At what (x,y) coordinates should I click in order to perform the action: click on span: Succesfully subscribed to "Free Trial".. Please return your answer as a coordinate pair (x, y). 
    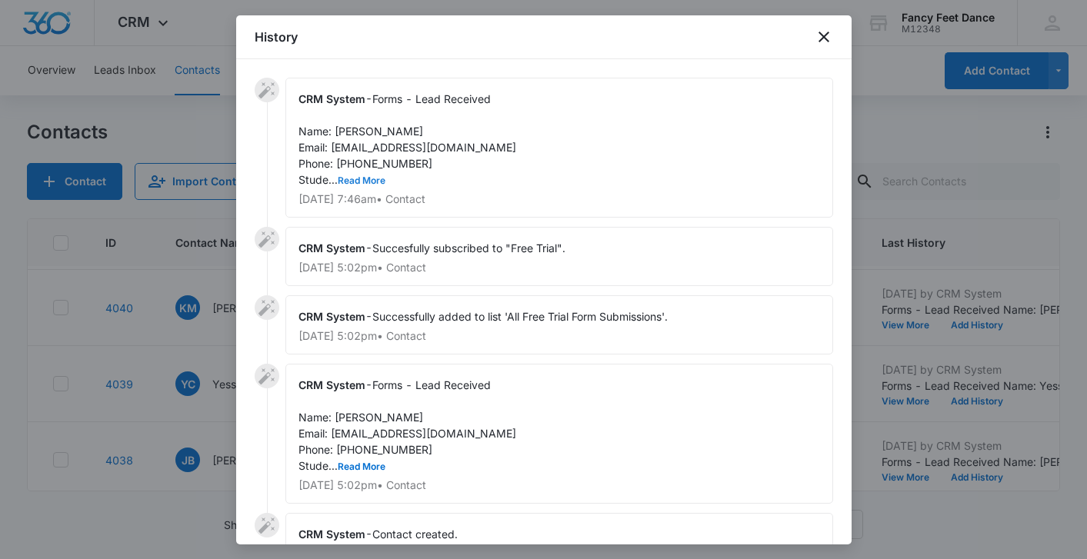
    Looking at the image, I should click on (468, 248).